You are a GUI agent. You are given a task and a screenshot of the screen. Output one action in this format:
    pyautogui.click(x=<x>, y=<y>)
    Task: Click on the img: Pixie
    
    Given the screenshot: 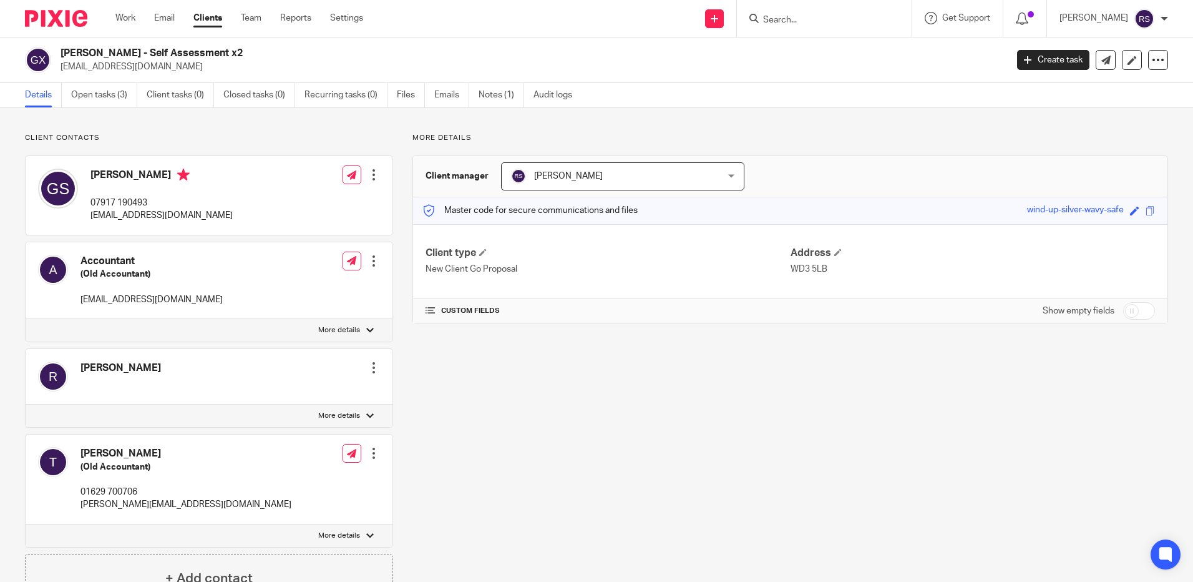 What is the action you would take?
    pyautogui.click(x=56, y=18)
    